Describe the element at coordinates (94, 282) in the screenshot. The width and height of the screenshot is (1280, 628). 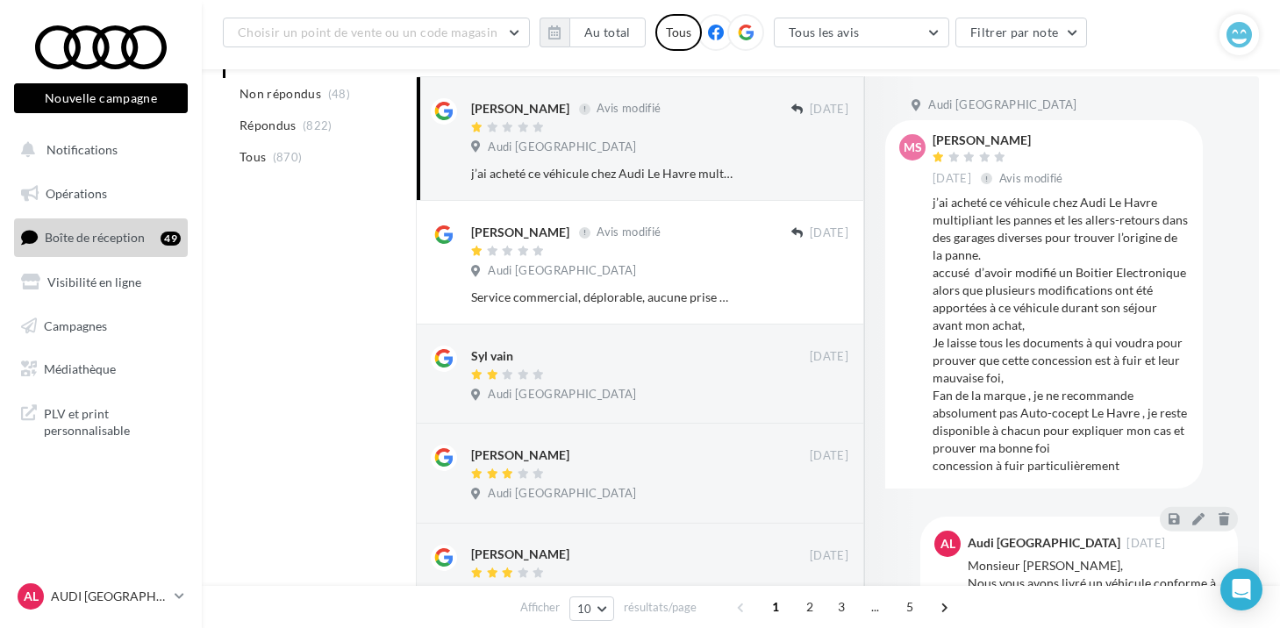
I see `span: Visibilité en ligne` at that location.